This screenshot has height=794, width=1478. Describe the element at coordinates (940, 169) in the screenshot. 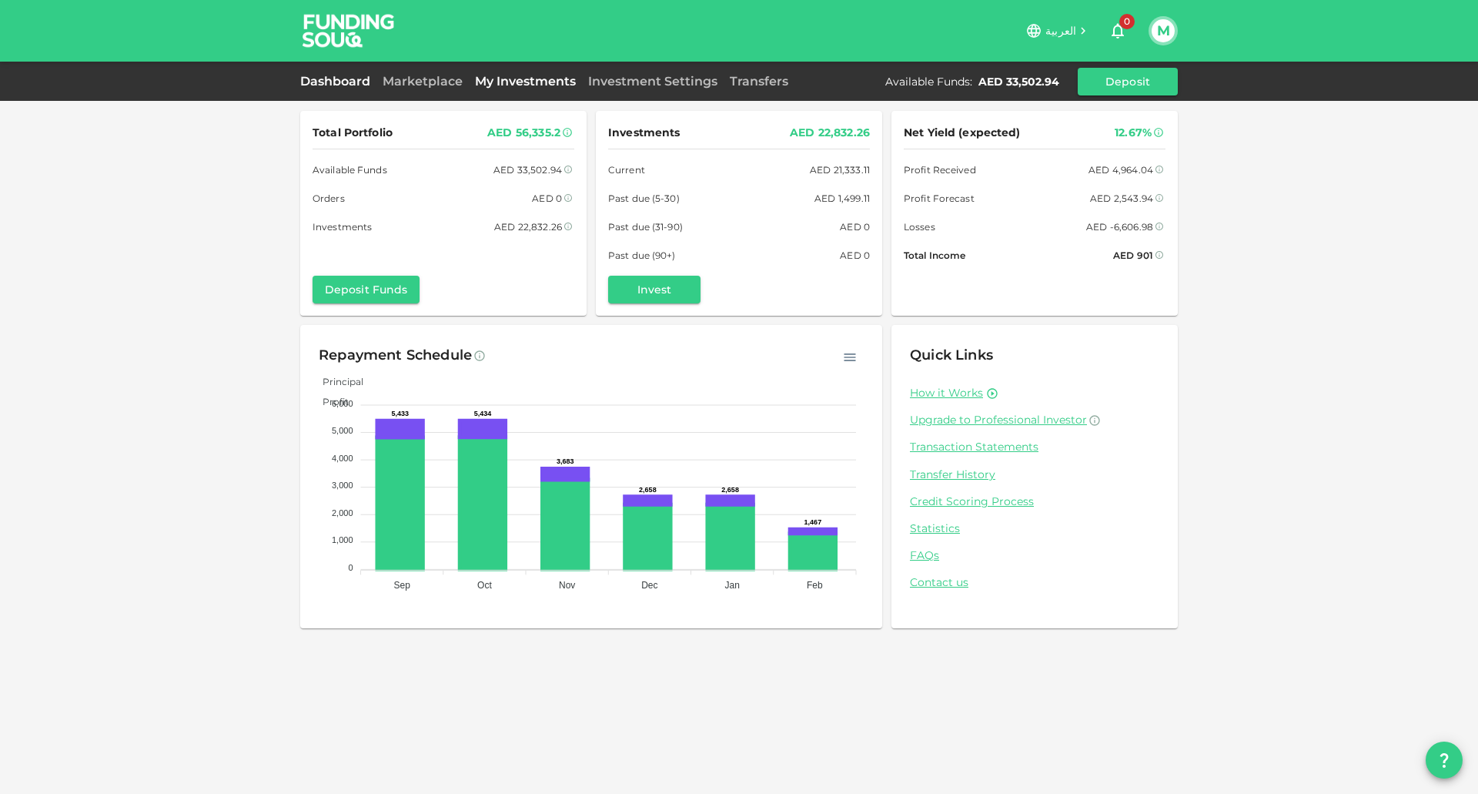

I see `span: Profit Received` at that location.